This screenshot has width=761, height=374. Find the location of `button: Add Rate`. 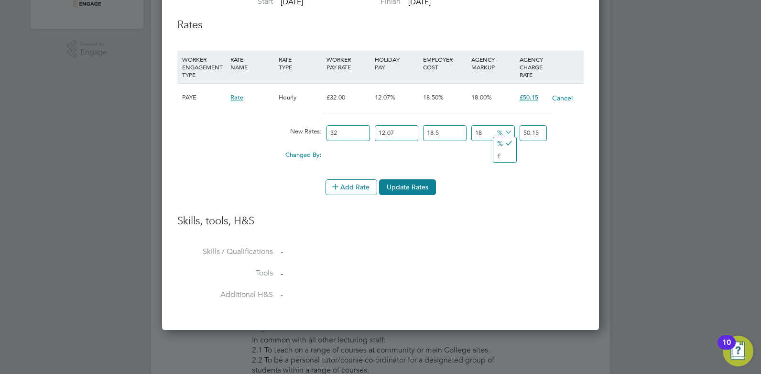

button: Add Rate is located at coordinates (351, 187).